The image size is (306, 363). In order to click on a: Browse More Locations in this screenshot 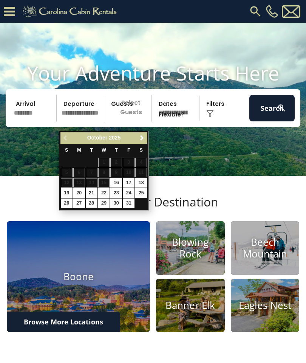, I will do `click(63, 321)`.